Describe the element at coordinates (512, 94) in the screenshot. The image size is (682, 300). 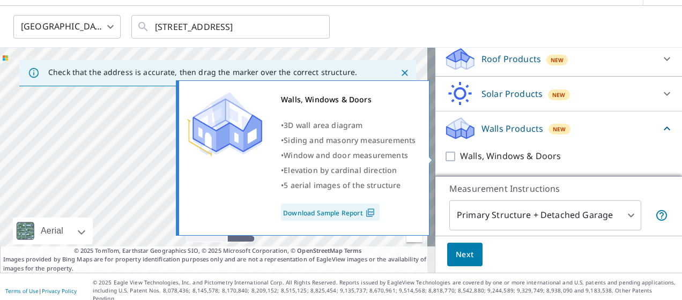
I see `p: Solar Products` at that location.